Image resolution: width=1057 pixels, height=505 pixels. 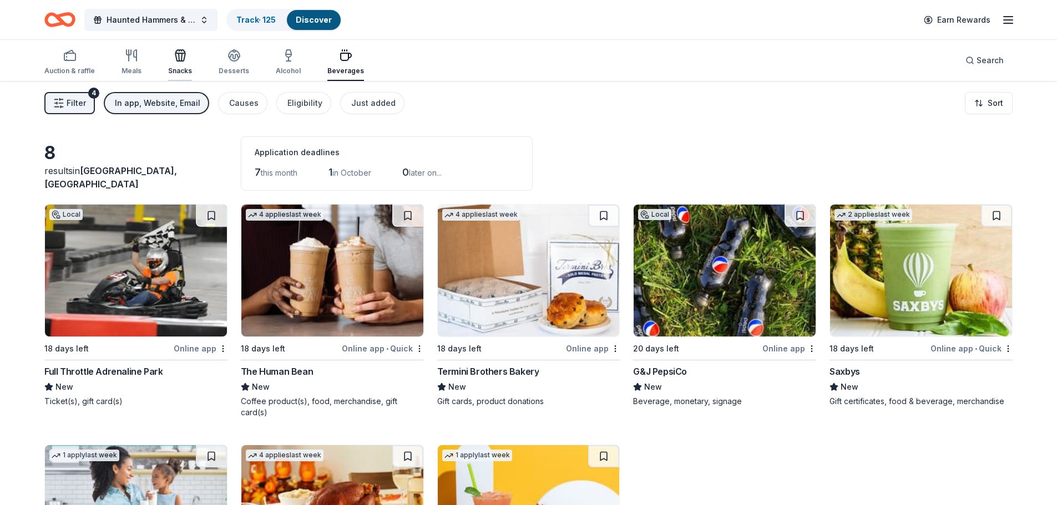 I want to click on button: Beverages, so click(x=346, y=63).